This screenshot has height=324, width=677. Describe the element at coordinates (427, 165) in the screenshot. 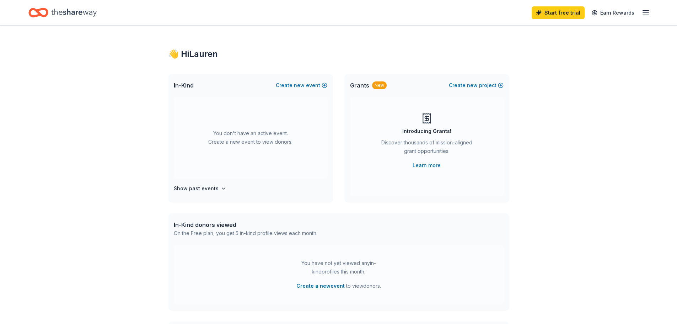

I see `a: Learn more` at that location.